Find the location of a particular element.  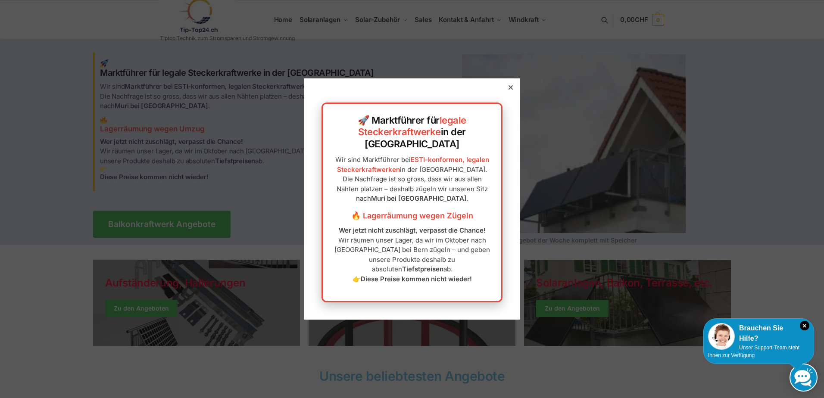

a: legale Steckerkraftwerke is located at coordinates (412, 126).